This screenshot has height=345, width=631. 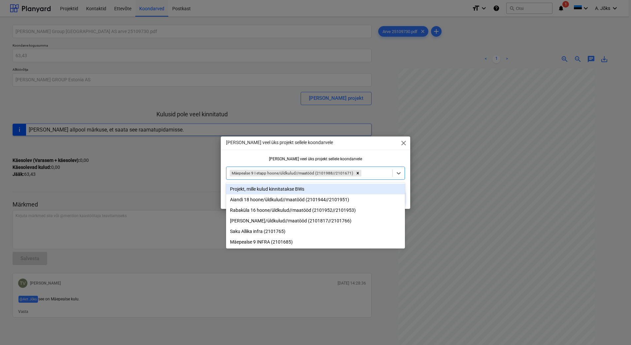 What do you see at coordinates (316, 231) in the screenshot?
I see `div: Saku Allika infra (2101765)` at bounding box center [316, 231].